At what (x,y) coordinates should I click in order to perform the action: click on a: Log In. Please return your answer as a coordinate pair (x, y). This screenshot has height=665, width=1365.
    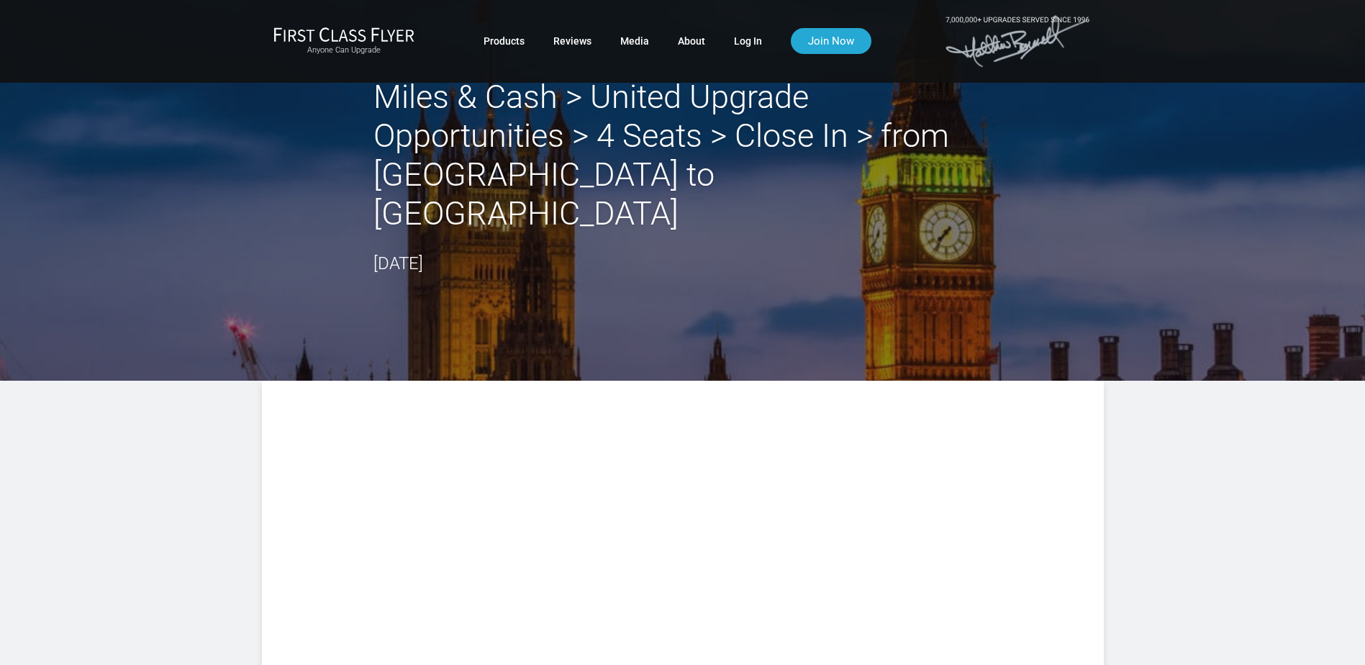
    Looking at the image, I should click on (748, 41).